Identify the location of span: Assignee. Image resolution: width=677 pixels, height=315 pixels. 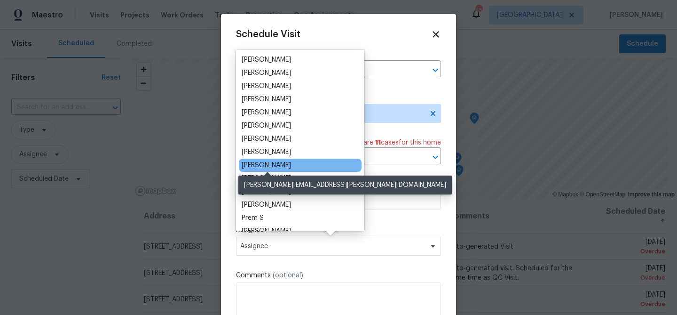
(332, 246).